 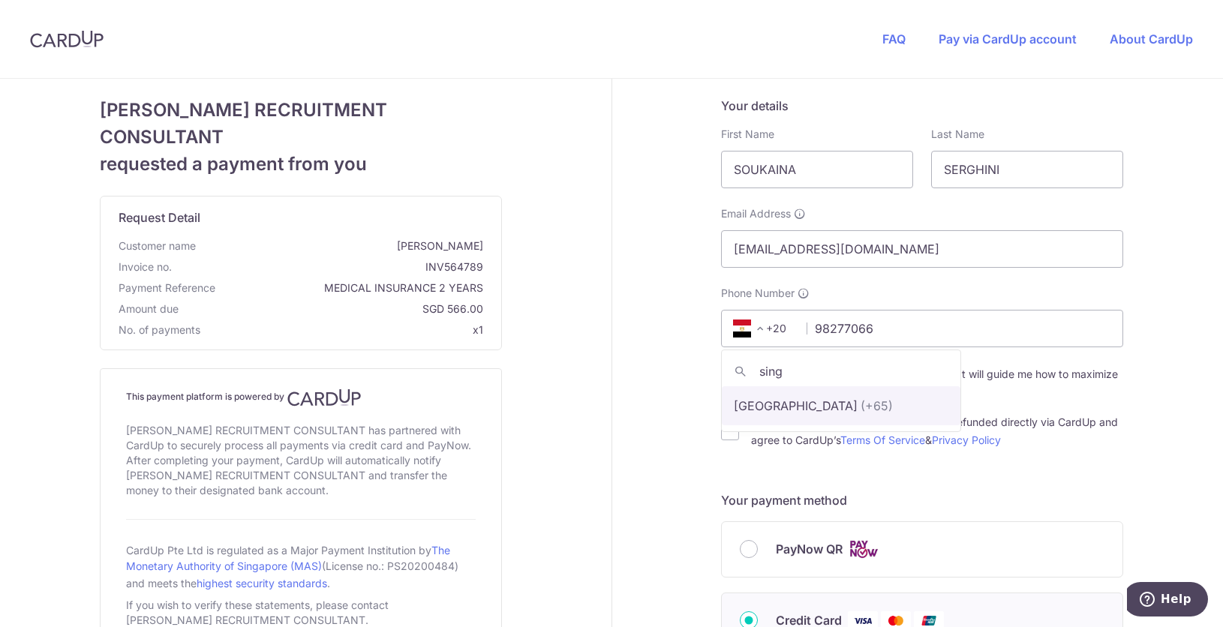 I want to click on input: Email address, so click(x=922, y=249).